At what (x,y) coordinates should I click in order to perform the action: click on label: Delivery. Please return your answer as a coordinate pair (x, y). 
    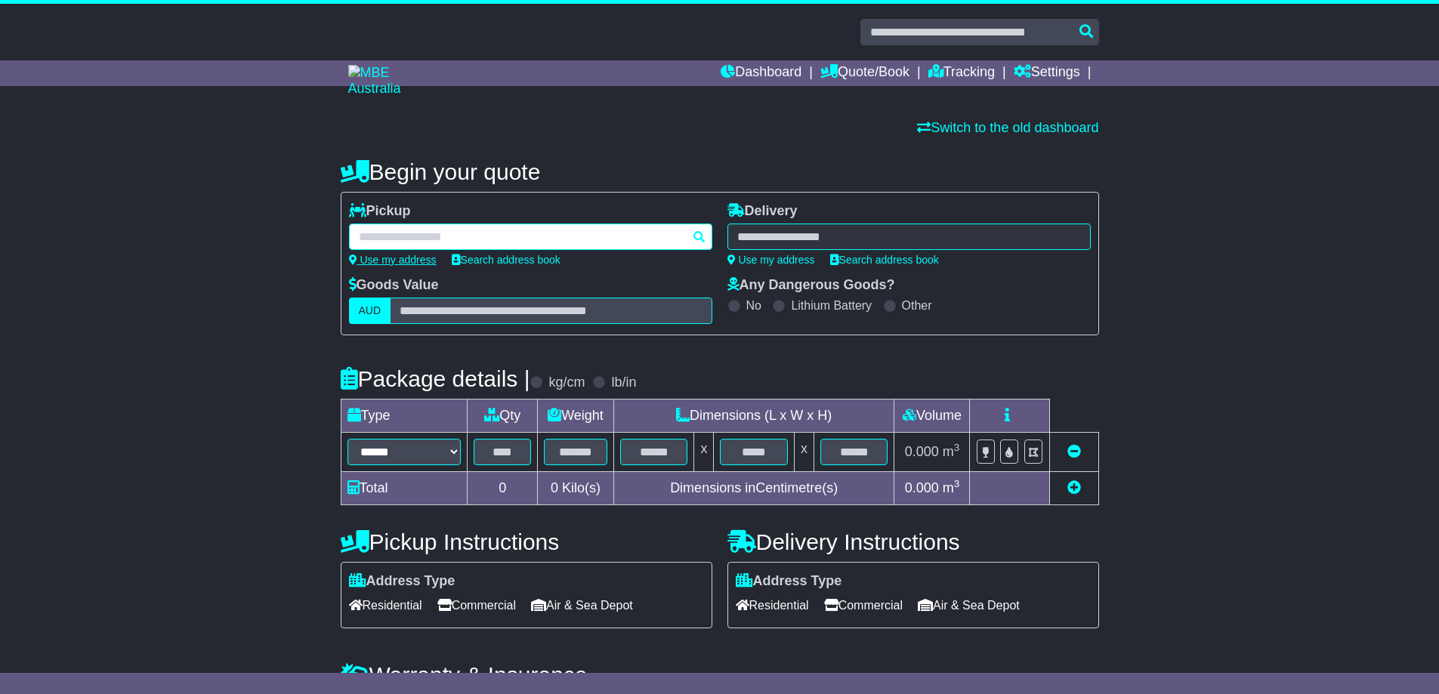
    Looking at the image, I should click on (762, 211).